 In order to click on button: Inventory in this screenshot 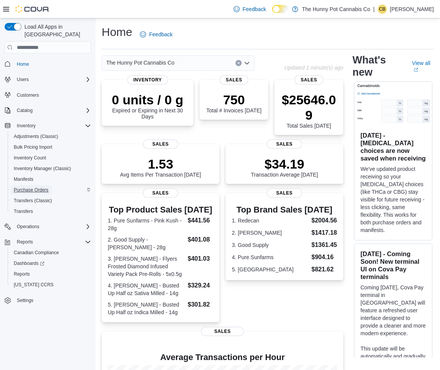, I will do `click(48, 126)`.